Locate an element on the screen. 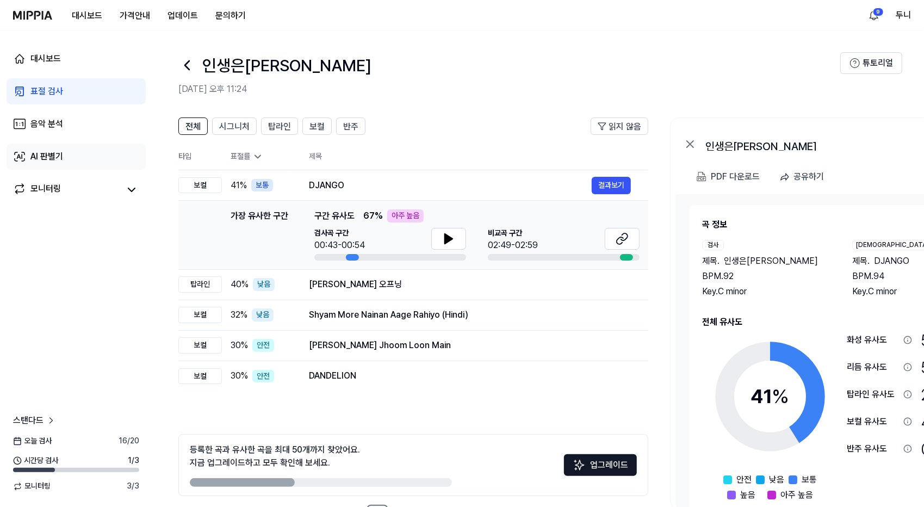 Image resolution: width=924 pixels, height=507 pixels. button: 공유하기 is located at coordinates (804, 177).